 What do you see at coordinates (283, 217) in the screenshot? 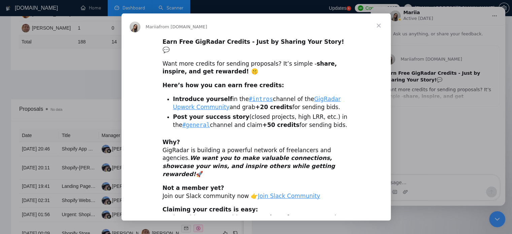
I see `b: screenshot of your post` at bounding box center [283, 217].